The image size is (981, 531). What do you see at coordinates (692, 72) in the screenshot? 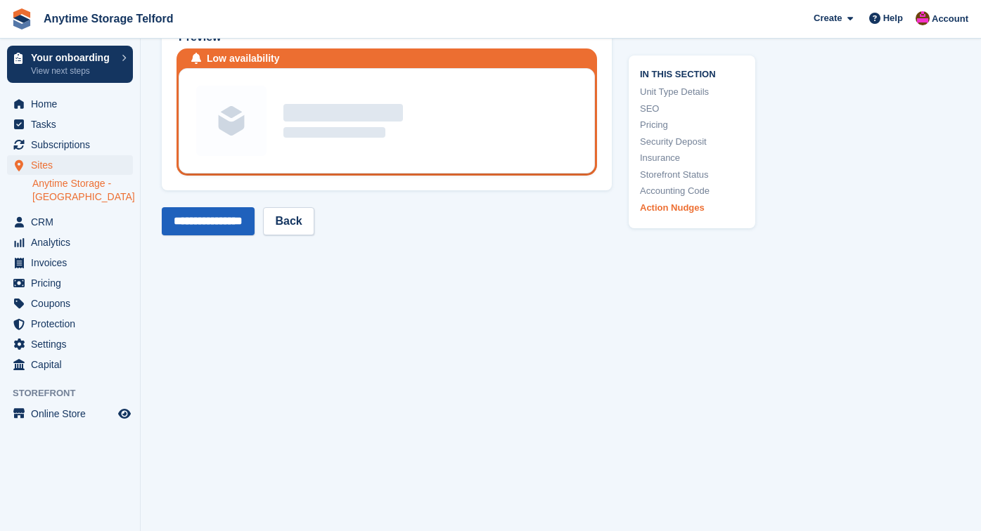
I see `span: In this section` at bounding box center [692, 72].